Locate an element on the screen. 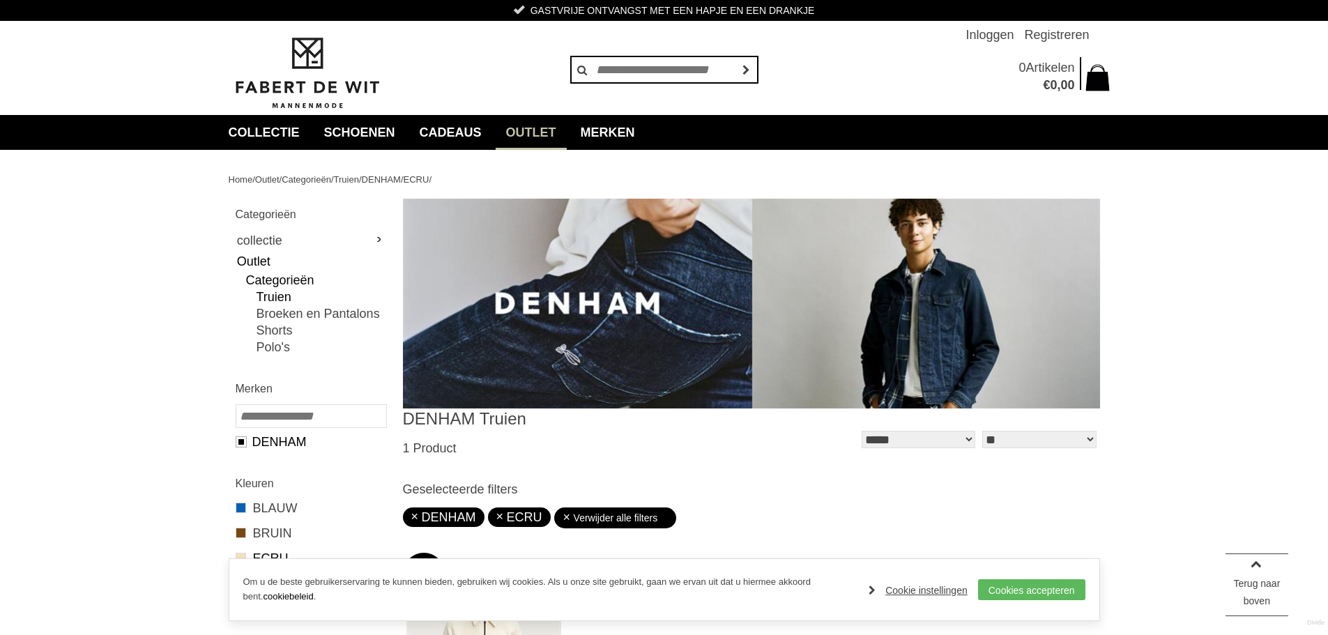 The height and width of the screenshot is (635, 1328). a: Merken is located at coordinates (608, 132).